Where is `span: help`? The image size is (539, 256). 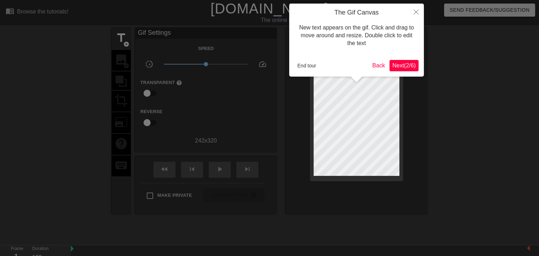 span: help is located at coordinates (179, 82).